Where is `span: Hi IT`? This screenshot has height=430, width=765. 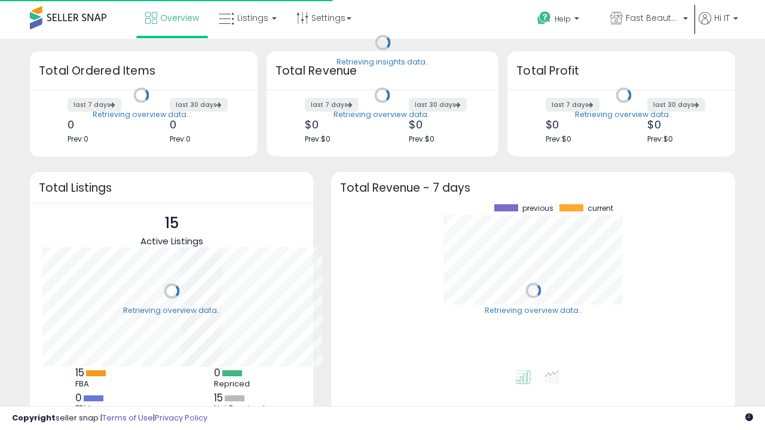
span: Hi IT is located at coordinates (722, 18).